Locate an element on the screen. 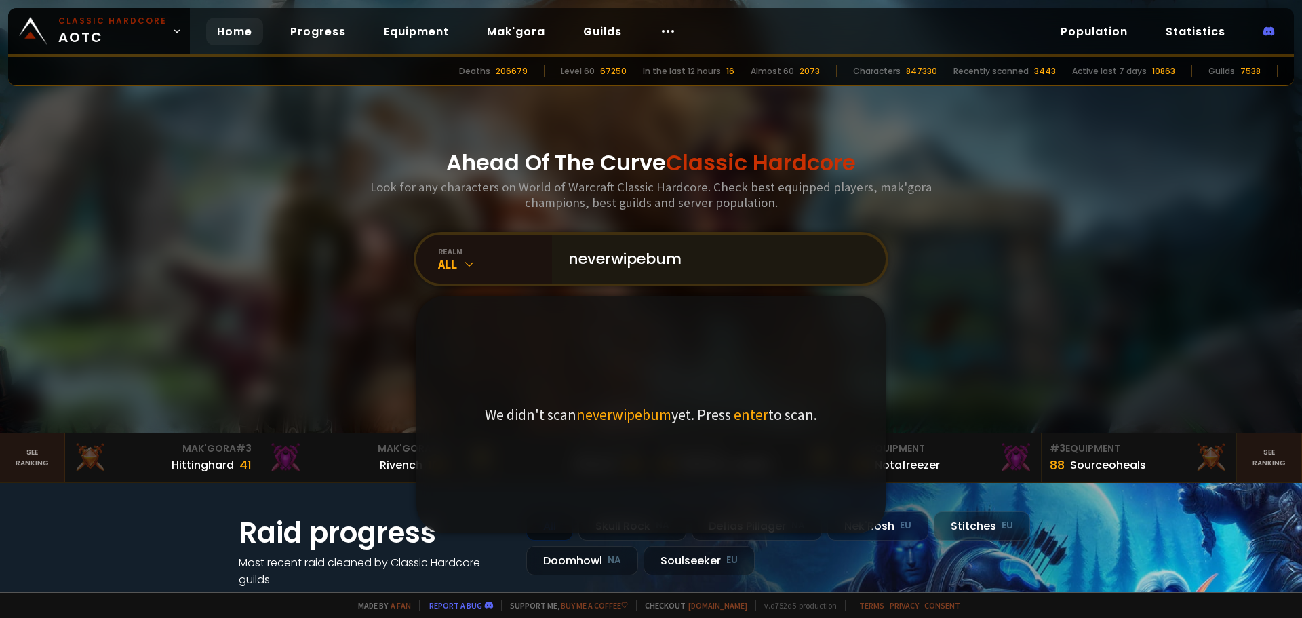  div: 88 is located at coordinates (1057, 465).